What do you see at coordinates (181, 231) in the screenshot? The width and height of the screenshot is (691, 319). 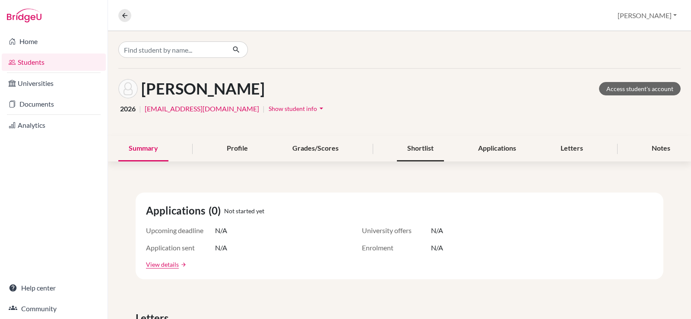 I see `span: Upcoming deadline` at bounding box center [181, 231].